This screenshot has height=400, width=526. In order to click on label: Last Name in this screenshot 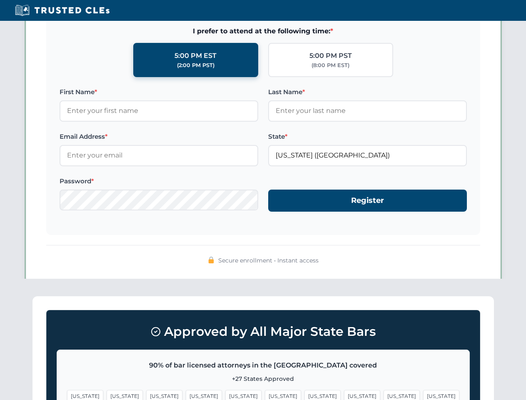, I will do `click(367, 92)`.